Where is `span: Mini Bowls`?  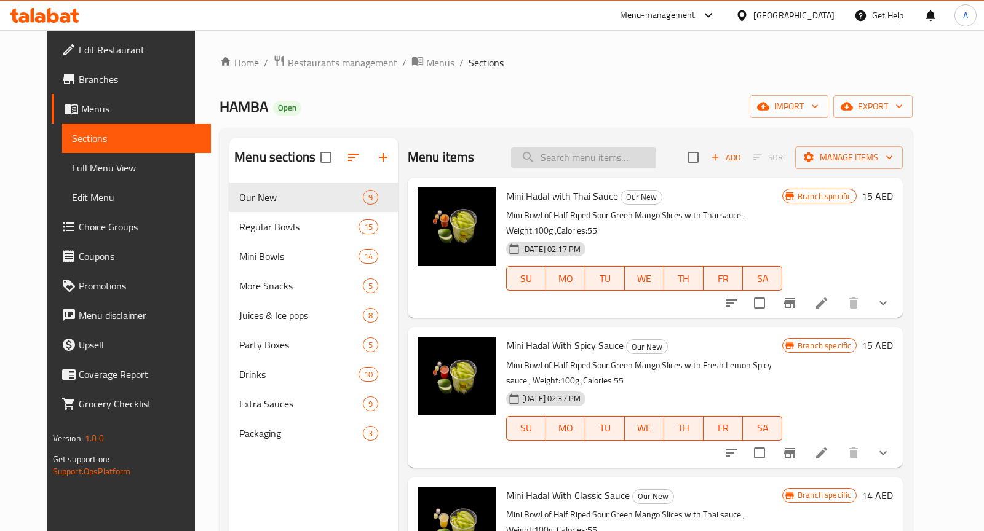
span: Mini Bowls is located at coordinates (298, 256).